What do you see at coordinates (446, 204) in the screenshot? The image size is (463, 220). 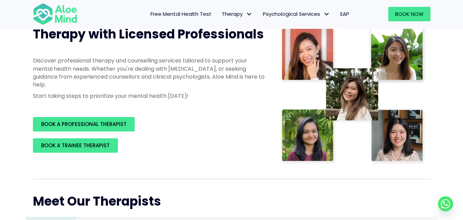 I see `a: Whatsapp` at bounding box center [446, 204].